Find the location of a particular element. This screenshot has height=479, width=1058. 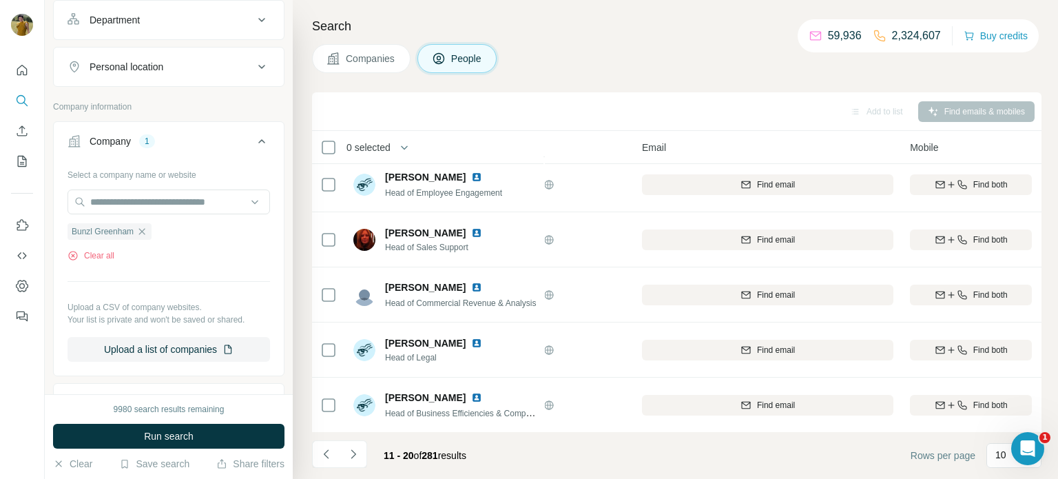

div: Department is located at coordinates (114, 20).